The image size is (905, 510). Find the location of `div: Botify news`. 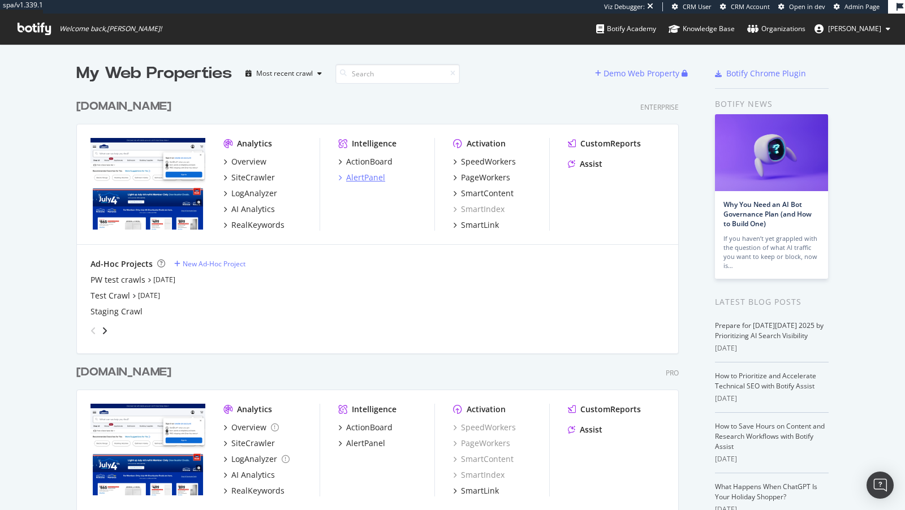

div: Botify news is located at coordinates (772, 104).